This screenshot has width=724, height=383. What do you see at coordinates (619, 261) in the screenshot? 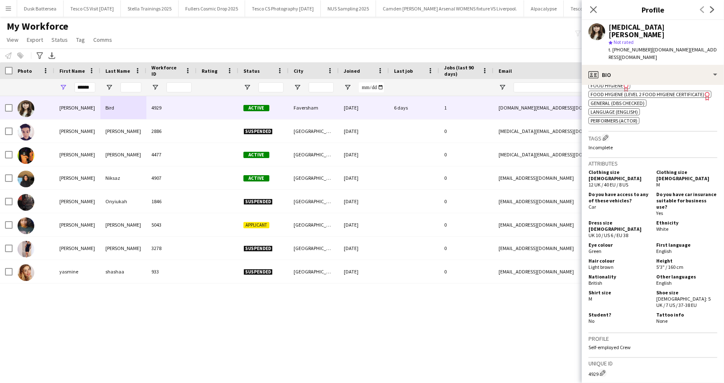
I see `h5: Hair colour` at bounding box center [619, 261].